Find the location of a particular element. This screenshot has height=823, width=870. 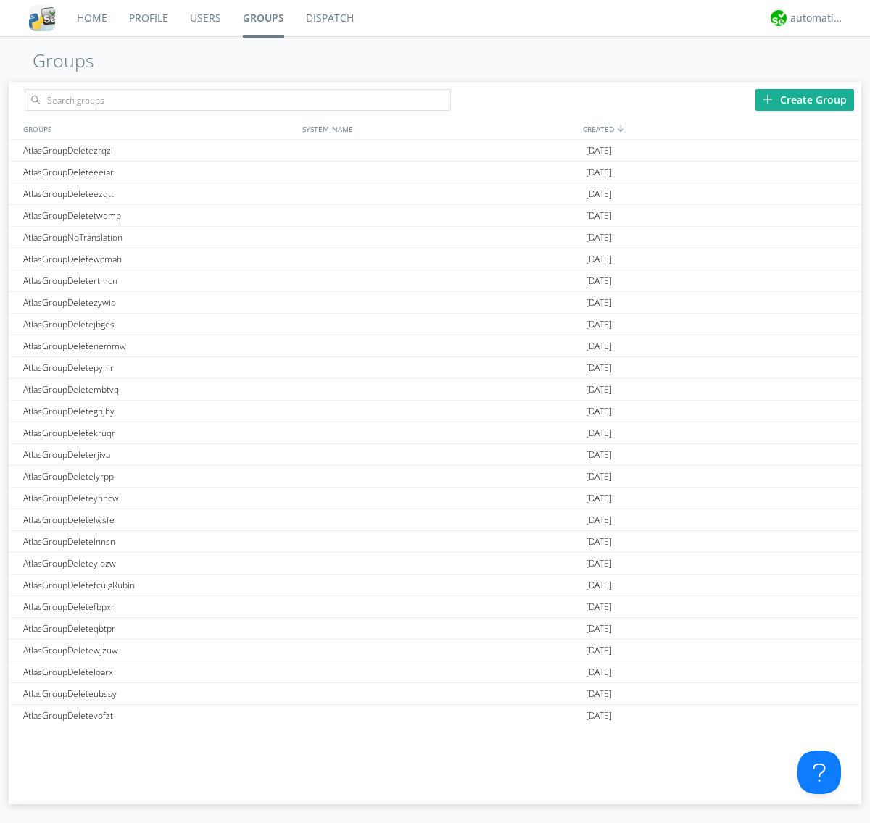

div: AtlasGroupDeletevofzt is located at coordinates (159, 715).